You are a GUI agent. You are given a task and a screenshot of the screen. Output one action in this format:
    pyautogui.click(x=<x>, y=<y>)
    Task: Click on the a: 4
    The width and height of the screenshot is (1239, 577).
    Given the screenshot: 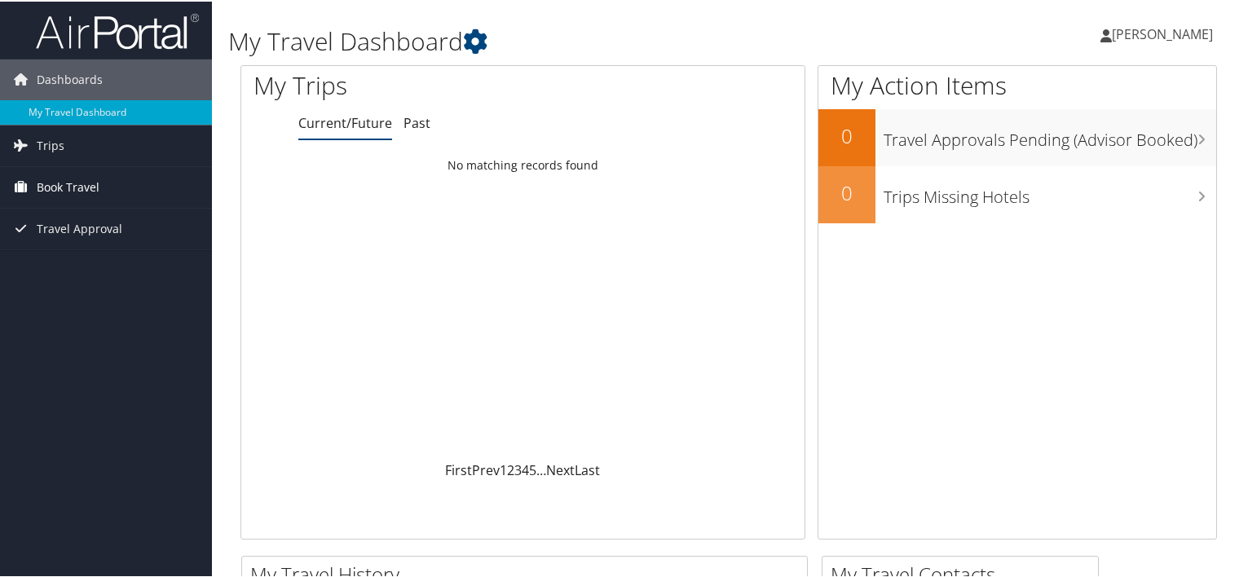 What is the action you would take?
    pyautogui.click(x=525, y=469)
    